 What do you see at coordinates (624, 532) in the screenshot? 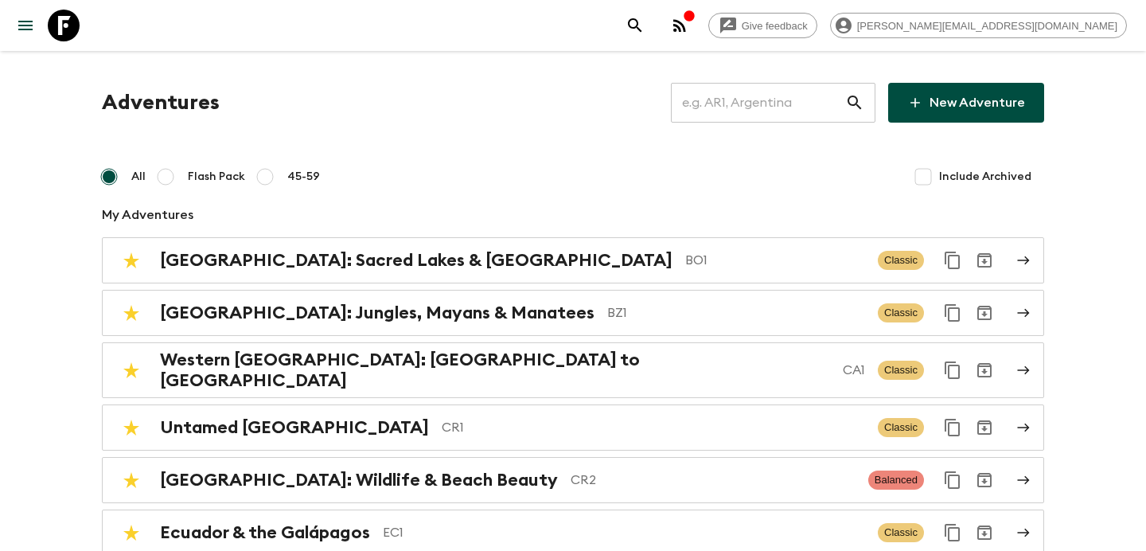
I see `p: EC1` at bounding box center [624, 532].